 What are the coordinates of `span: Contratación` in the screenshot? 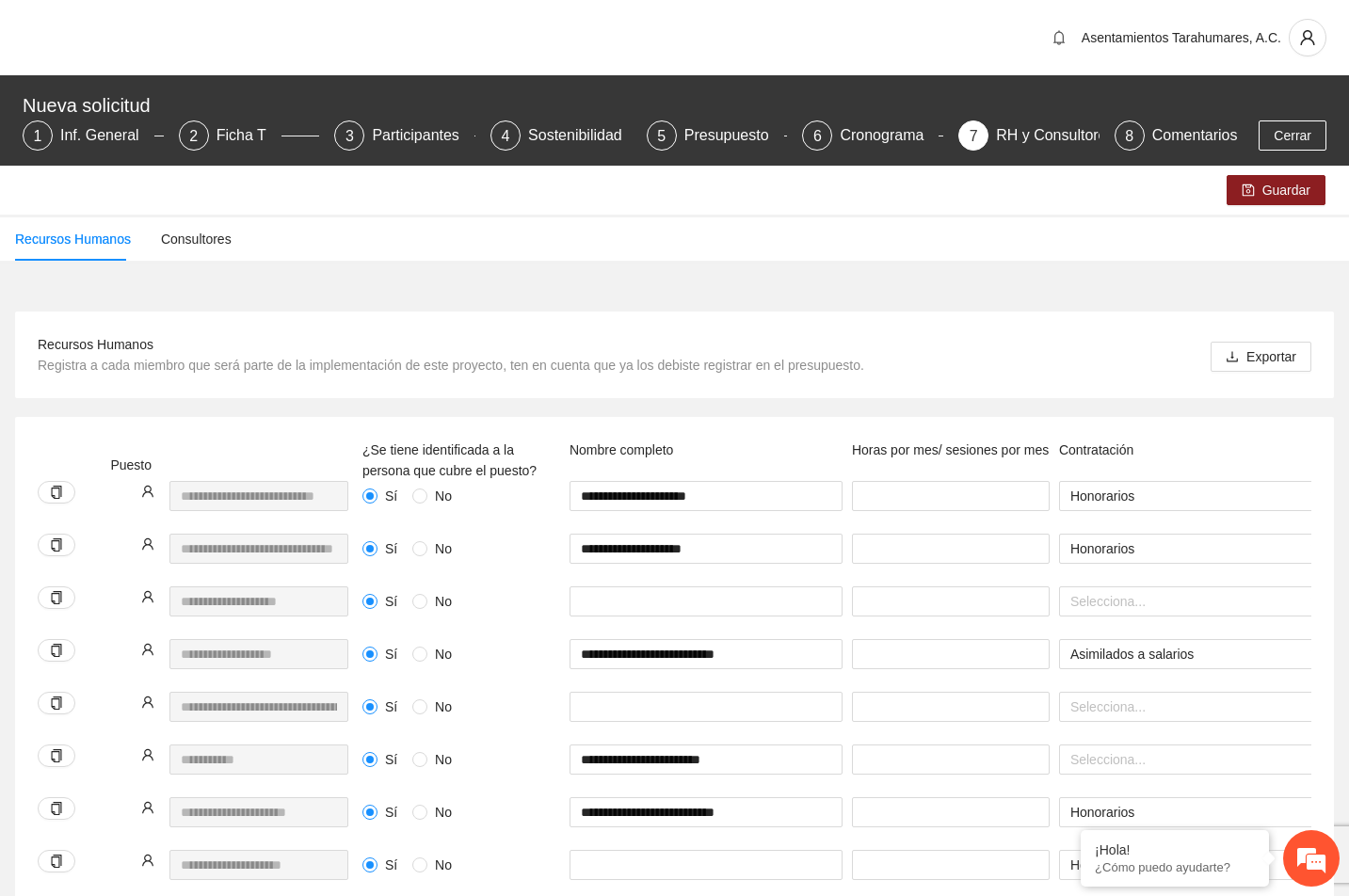 It's located at (1096, 450).